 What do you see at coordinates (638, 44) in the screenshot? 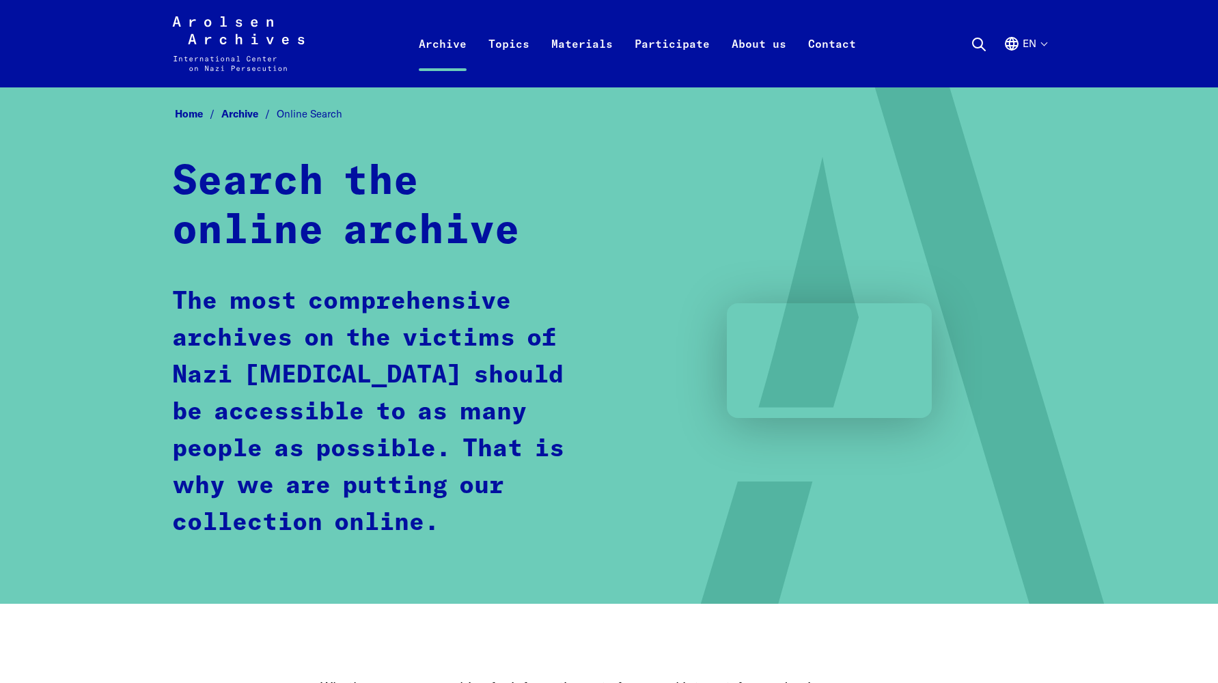
I see `nav: Primary` at bounding box center [638, 44].